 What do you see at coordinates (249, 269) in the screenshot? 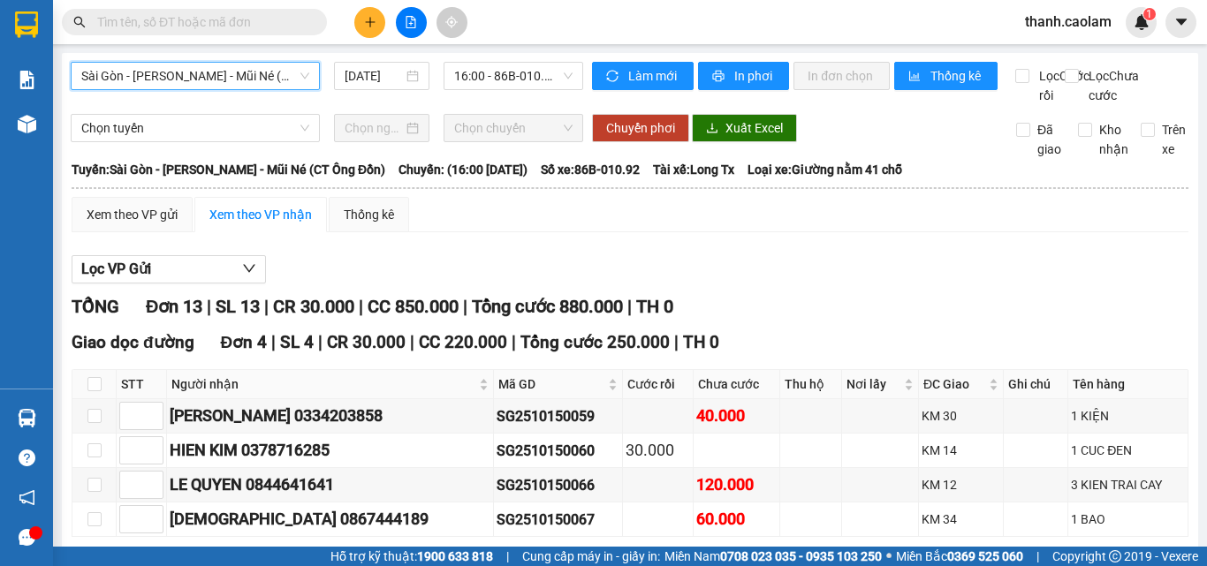
I see `span: down` at bounding box center [249, 269].